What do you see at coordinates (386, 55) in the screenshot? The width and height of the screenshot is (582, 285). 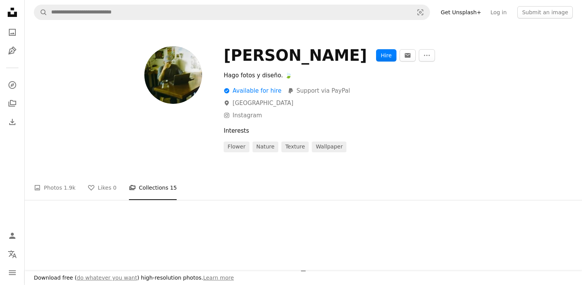 I see `button: Hire` at bounding box center [386, 55].